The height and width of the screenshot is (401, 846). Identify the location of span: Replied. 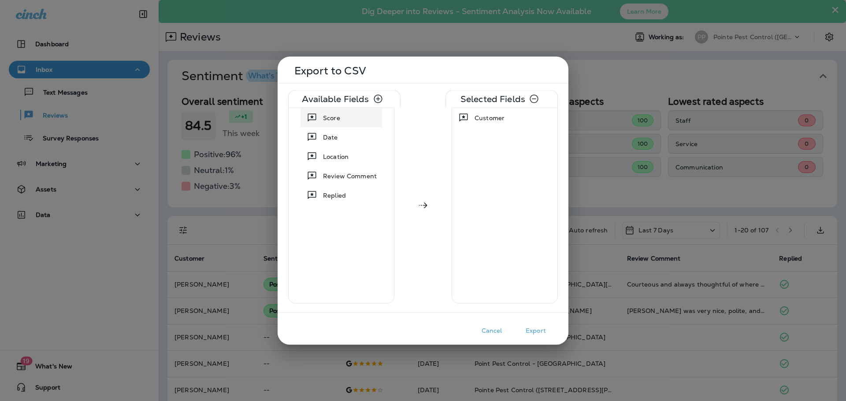
(334, 195).